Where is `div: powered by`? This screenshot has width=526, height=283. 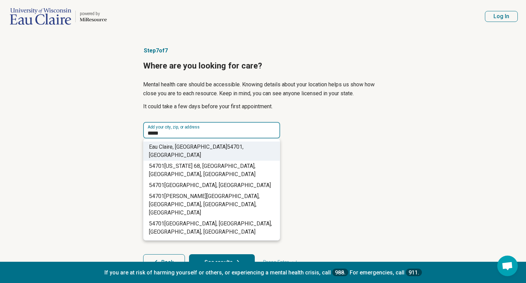
div: powered by is located at coordinates (93, 14).